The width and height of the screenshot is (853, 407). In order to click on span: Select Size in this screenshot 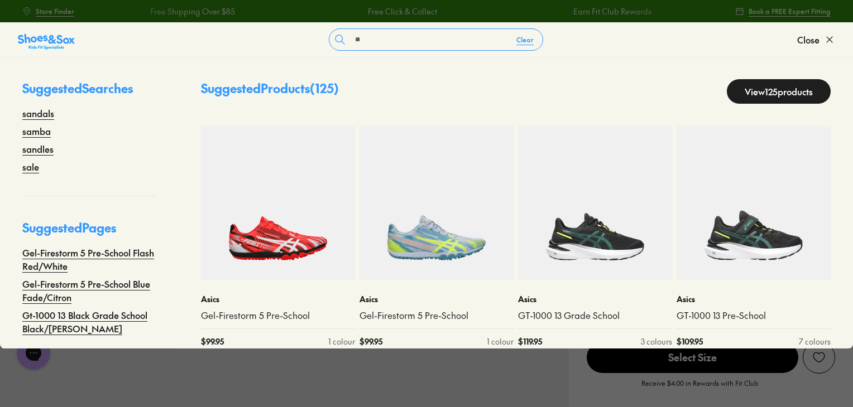, I will do `click(692, 358)`.